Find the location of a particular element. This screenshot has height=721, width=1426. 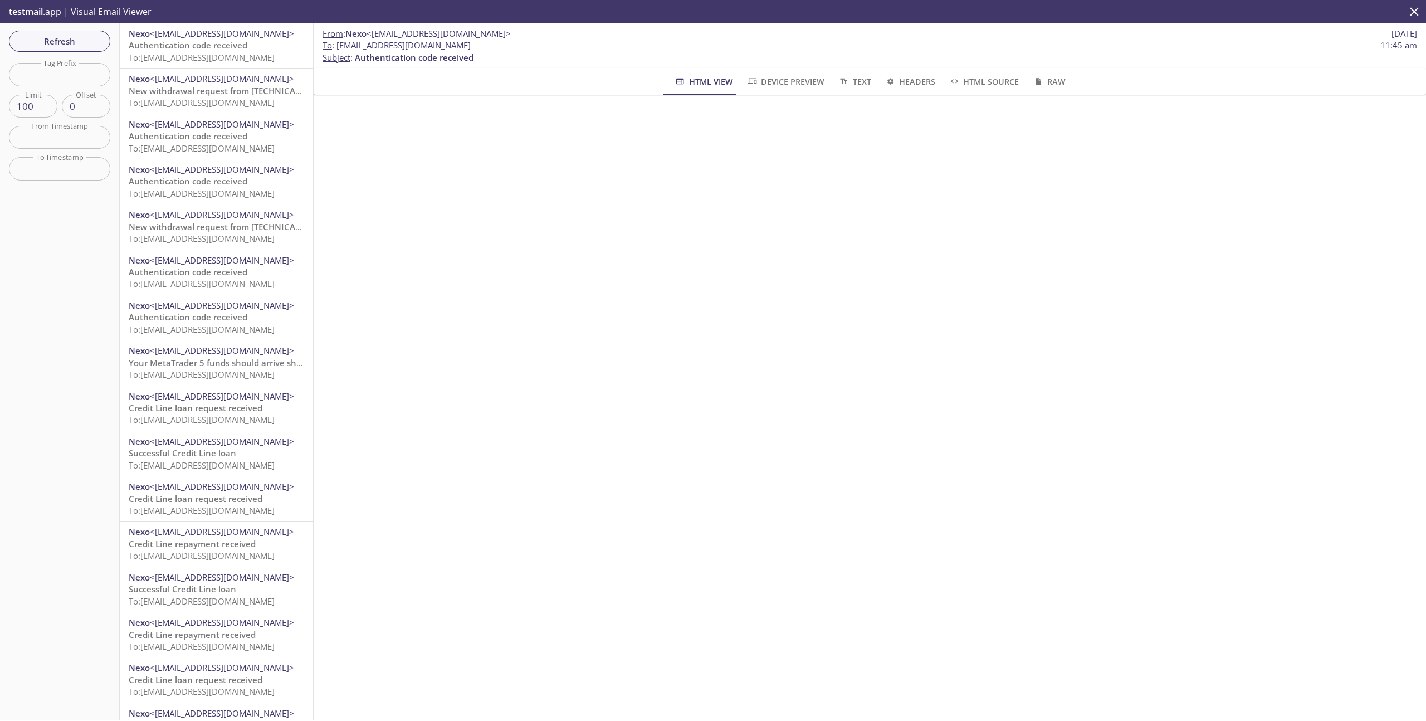

span: HTML View is located at coordinates (703, 81).